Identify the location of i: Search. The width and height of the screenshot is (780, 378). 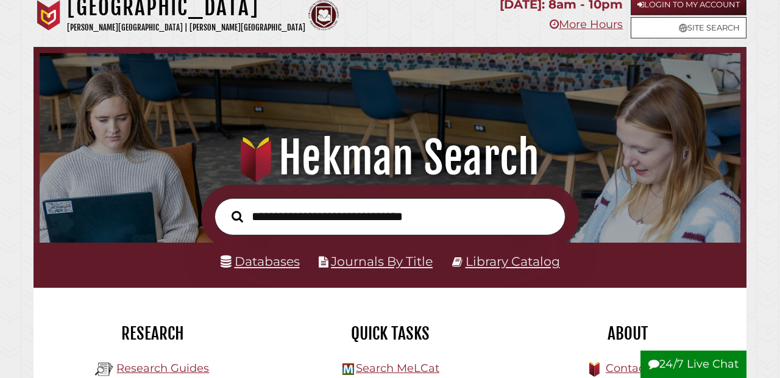
(237, 216).